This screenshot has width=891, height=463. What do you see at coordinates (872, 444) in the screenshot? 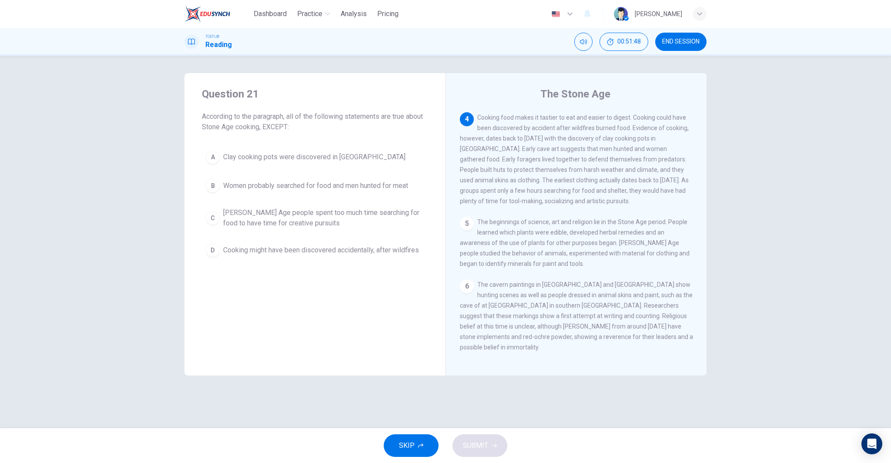
I see `div: Open Intercom Messenger` at bounding box center [872, 444].